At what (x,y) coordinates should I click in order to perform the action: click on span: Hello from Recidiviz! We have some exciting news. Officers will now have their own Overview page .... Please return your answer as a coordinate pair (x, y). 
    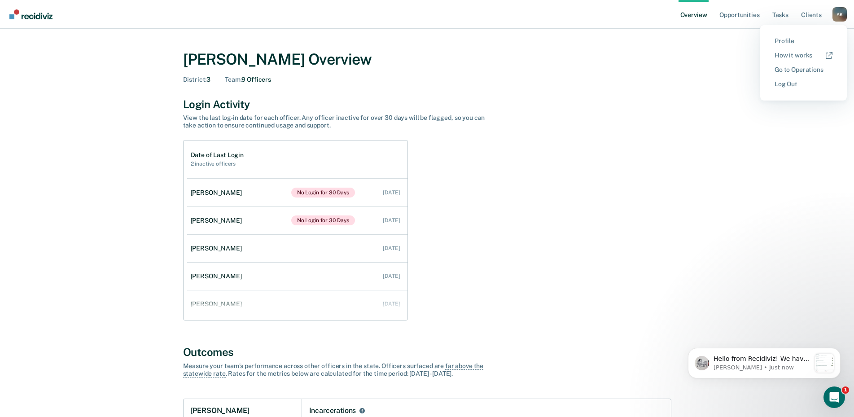
    Looking at the image, I should click on (87, 171).